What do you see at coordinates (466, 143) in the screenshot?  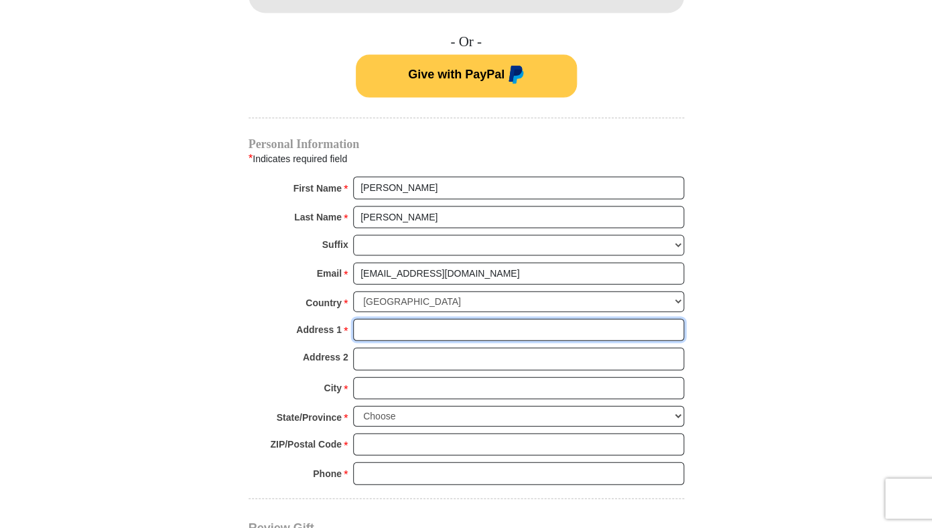 I see `h4: Personal Information` at bounding box center [466, 143].